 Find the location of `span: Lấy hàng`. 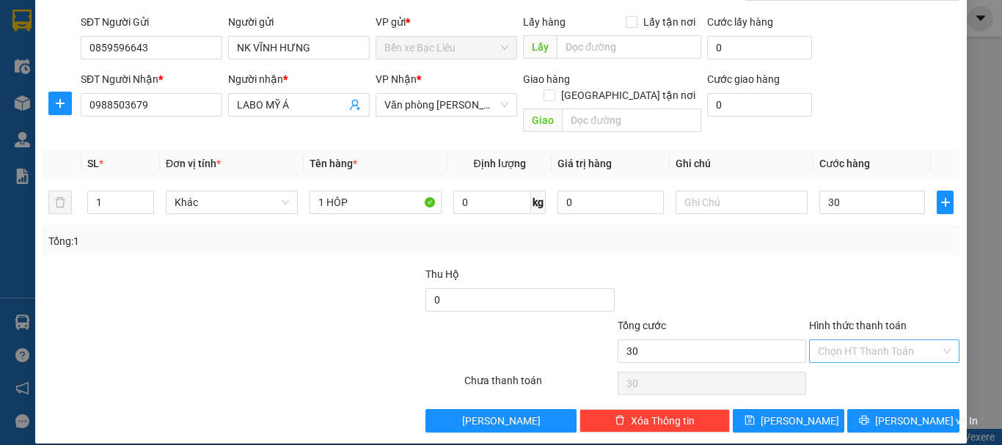

span: Lấy hàng is located at coordinates (544, 22).